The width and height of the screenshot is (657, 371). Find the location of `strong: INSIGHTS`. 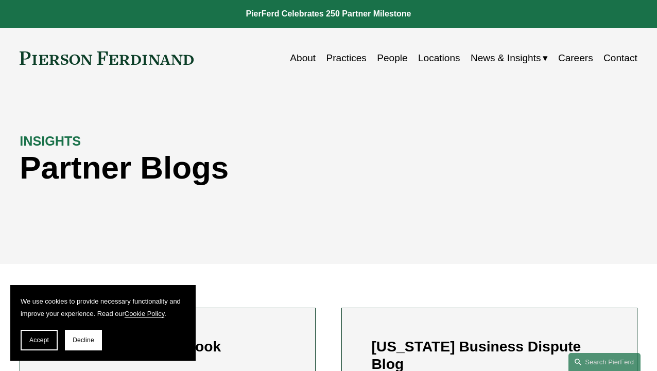

strong: INSIGHTS is located at coordinates (50, 141).